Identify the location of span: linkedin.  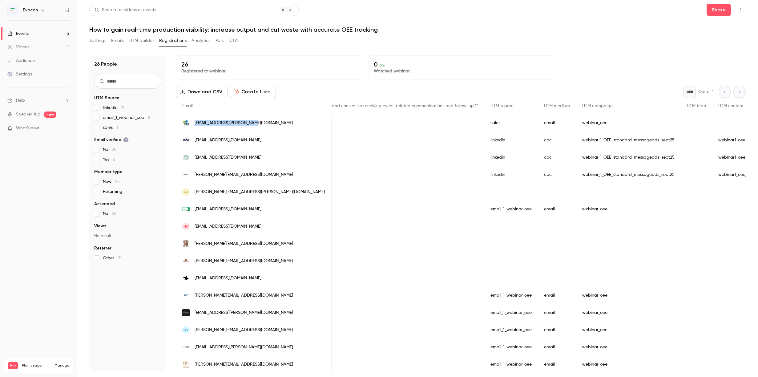
(114, 108).